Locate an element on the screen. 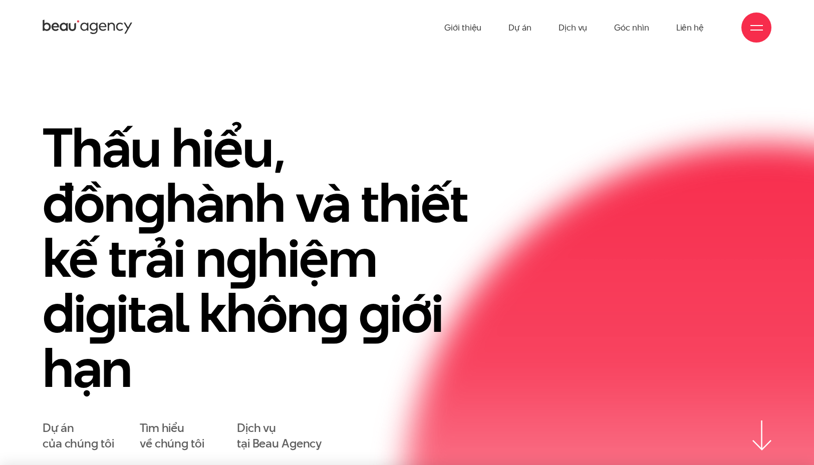  a: Tìm hiểuvề chúng tôi is located at coordinates (172, 436).